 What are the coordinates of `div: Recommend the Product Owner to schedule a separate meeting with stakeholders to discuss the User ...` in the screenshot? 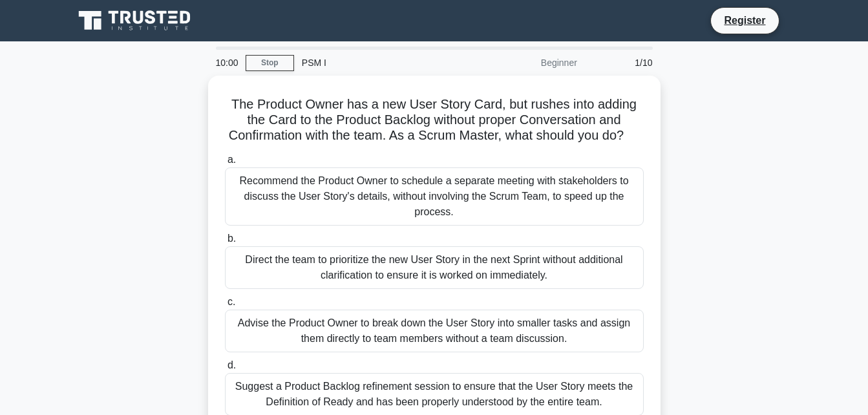 It's located at (434, 196).